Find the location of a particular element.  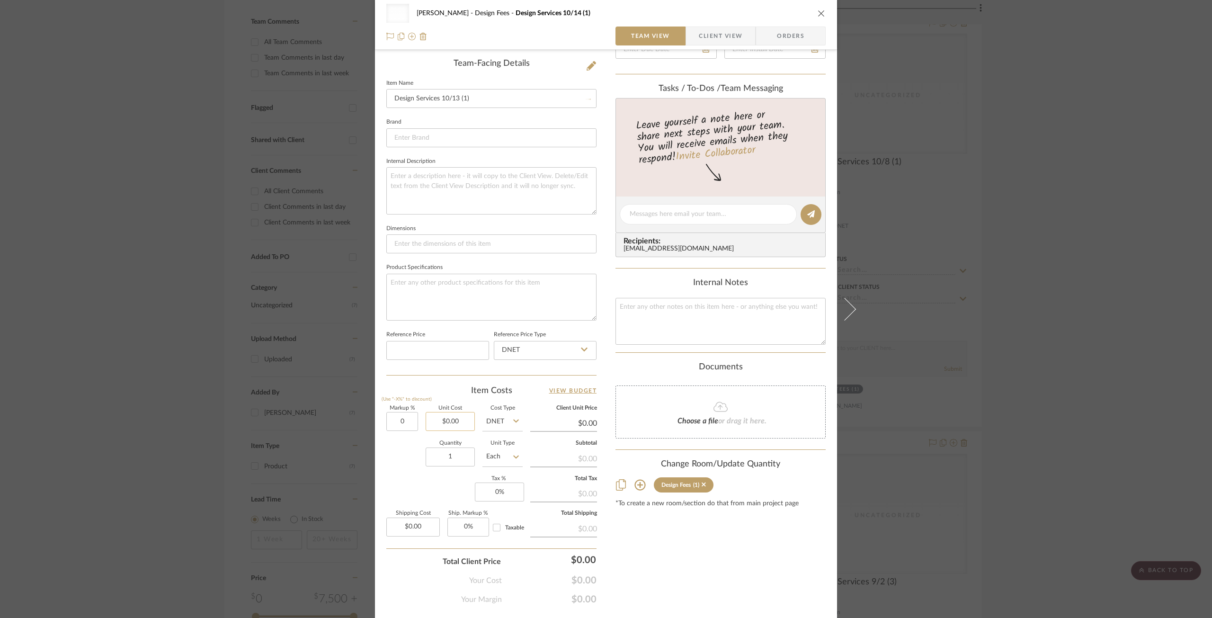

div: Change Room/Update Quantity is located at coordinates (721, 465).